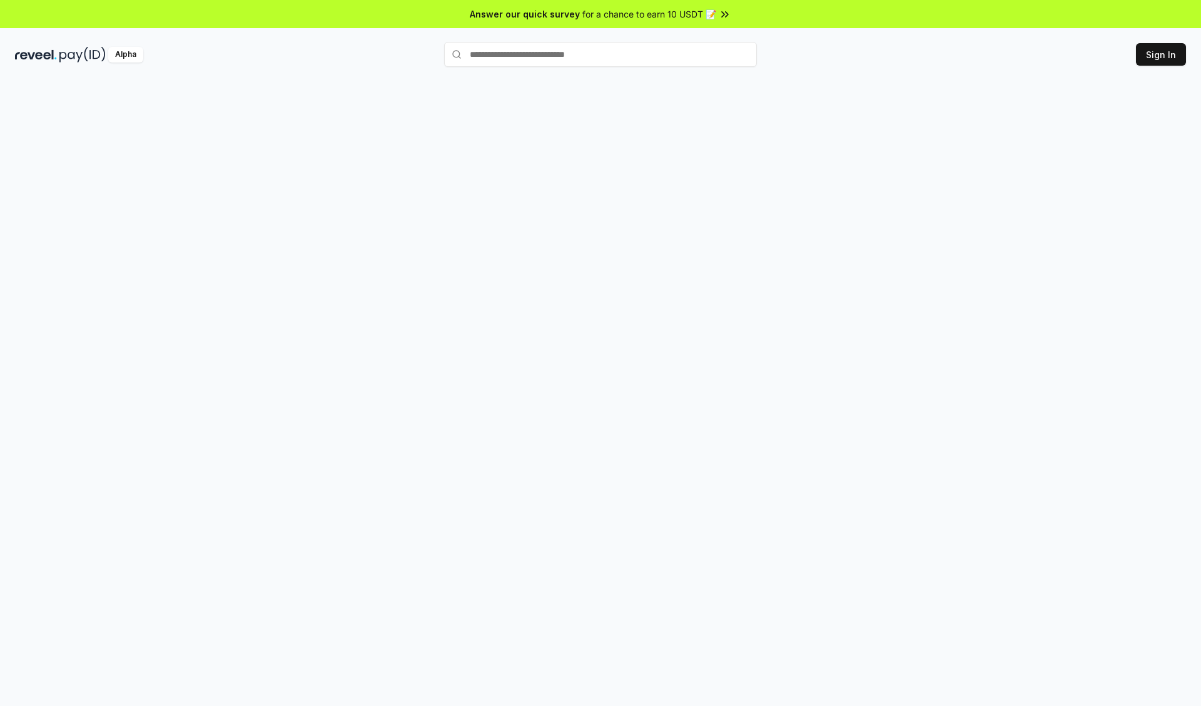 This screenshot has width=1201, height=706. Describe the element at coordinates (36, 54) in the screenshot. I see `img: reveel_dark` at that location.